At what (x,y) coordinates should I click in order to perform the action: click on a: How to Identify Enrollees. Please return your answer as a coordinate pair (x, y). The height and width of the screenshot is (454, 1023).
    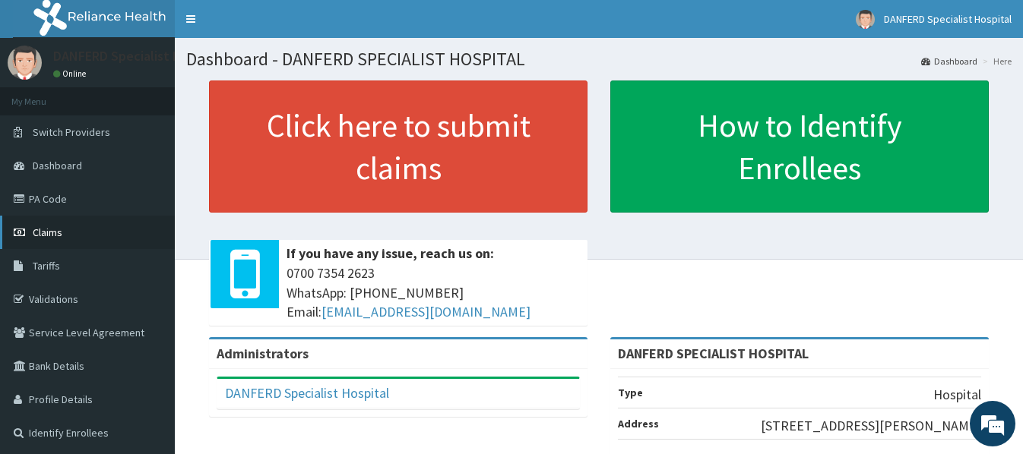
    Looking at the image, I should click on (799, 147).